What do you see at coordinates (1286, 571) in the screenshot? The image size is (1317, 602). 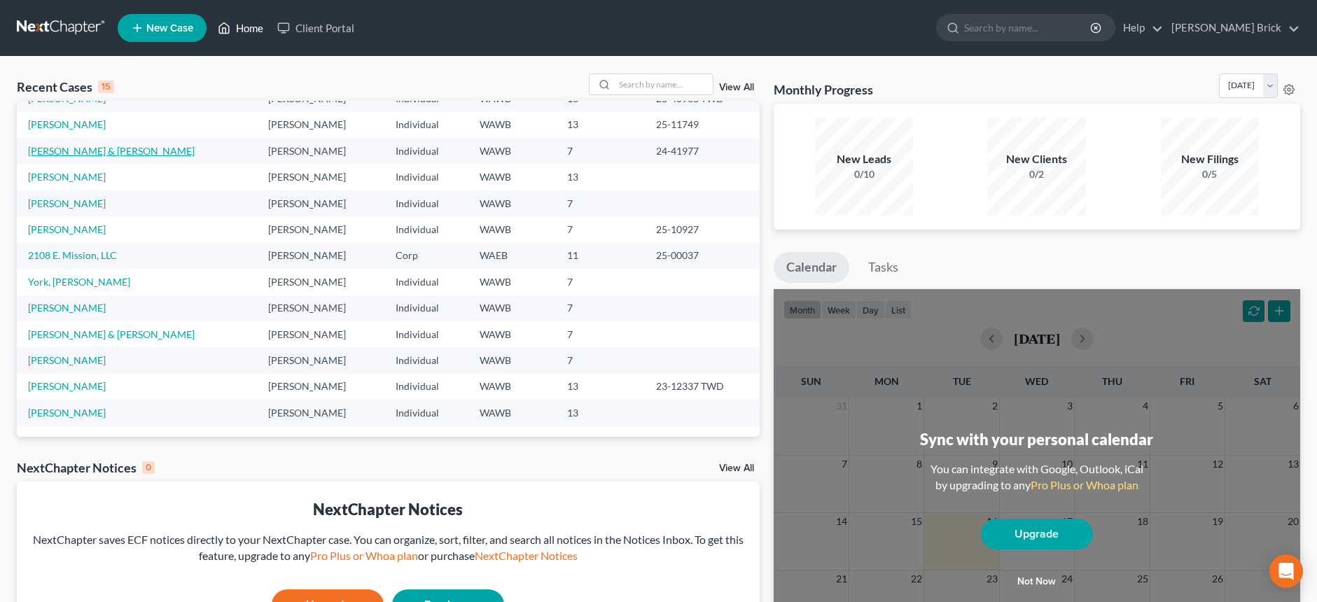 I see `div: Open Intercom Messenger` at bounding box center [1286, 571].